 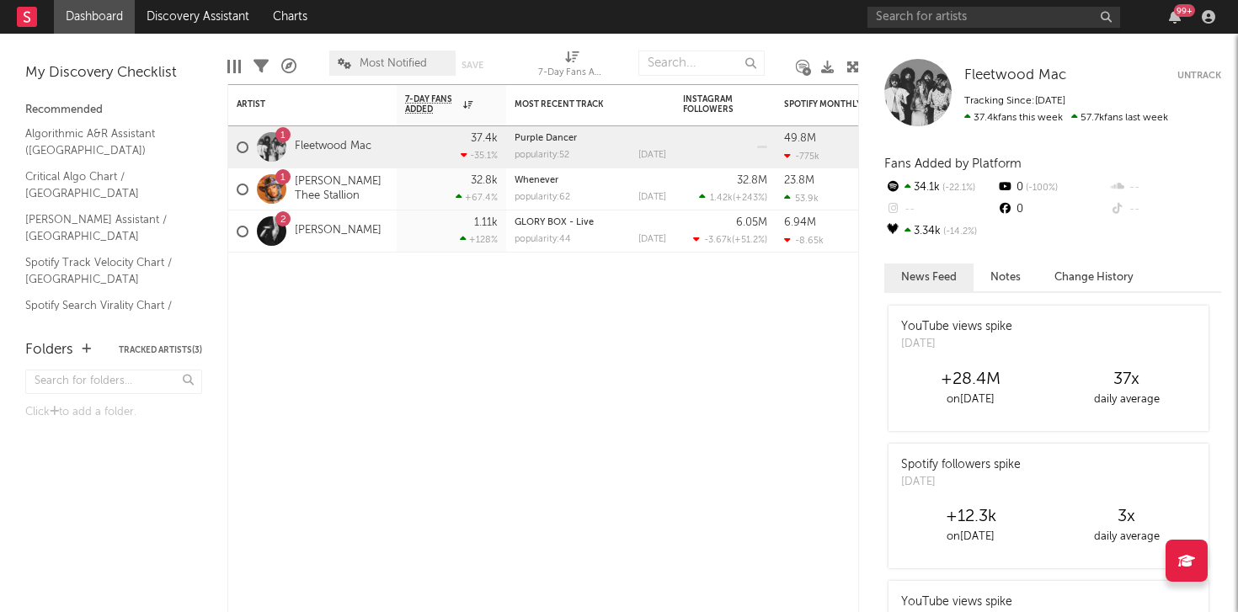 I want to click on div: Edit Columns, so click(x=234, y=67).